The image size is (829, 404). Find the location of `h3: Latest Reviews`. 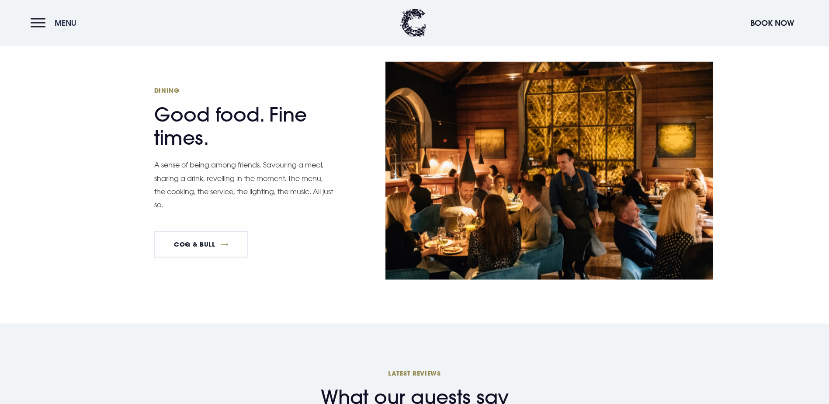

h3: Latest Reviews is located at coordinates (415, 373).